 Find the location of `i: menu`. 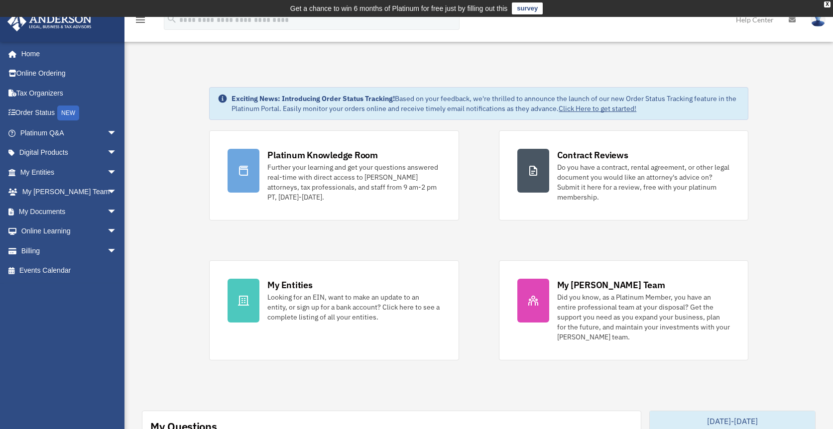

i: menu is located at coordinates (140, 20).